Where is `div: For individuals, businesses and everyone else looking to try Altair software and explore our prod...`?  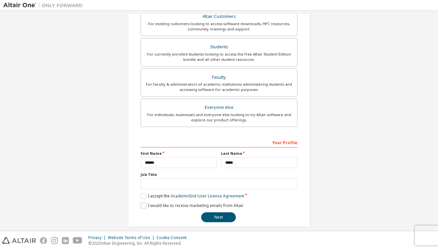
div: For individuals, businesses and everyone else looking to try Altair software and explore our prod... is located at coordinates (219, 118).